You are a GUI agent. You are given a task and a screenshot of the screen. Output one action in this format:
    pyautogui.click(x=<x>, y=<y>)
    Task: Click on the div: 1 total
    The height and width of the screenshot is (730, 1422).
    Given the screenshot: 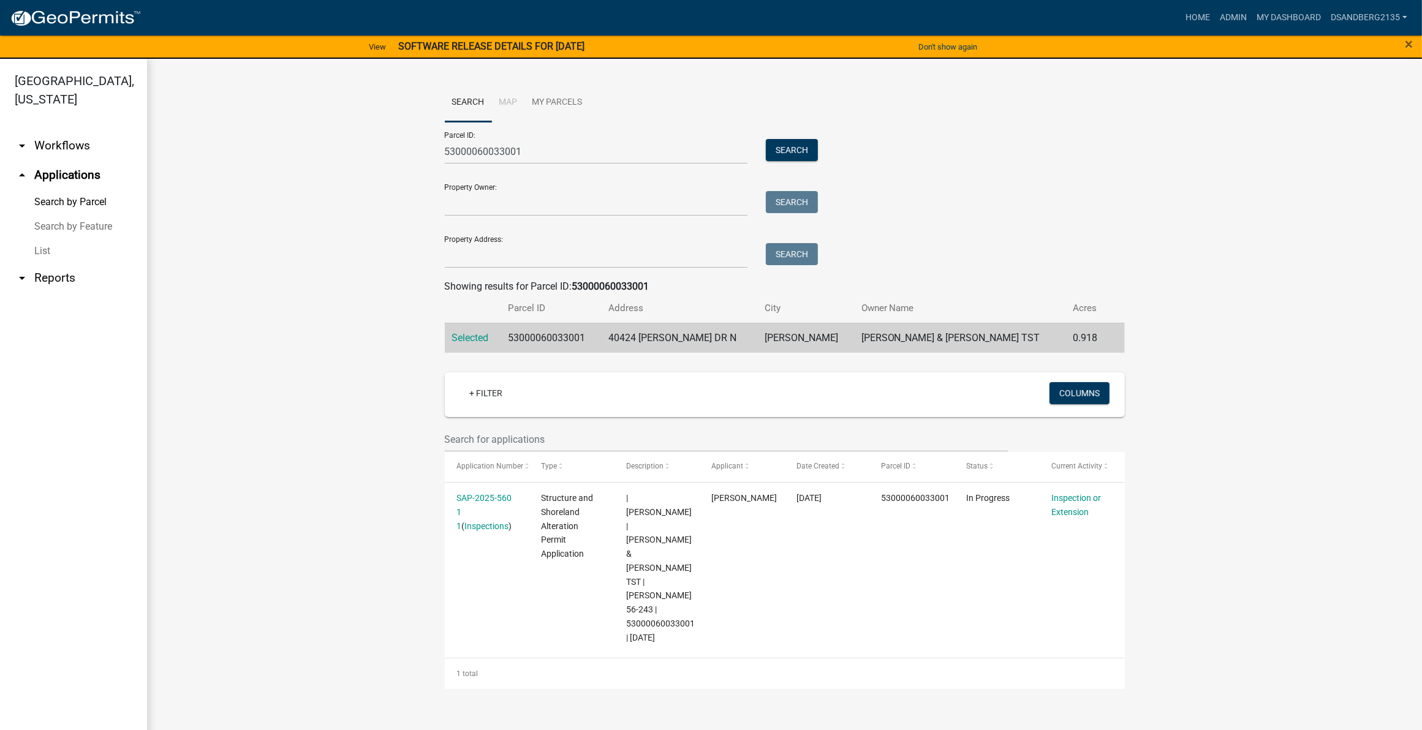 What is the action you would take?
    pyautogui.click(x=785, y=674)
    